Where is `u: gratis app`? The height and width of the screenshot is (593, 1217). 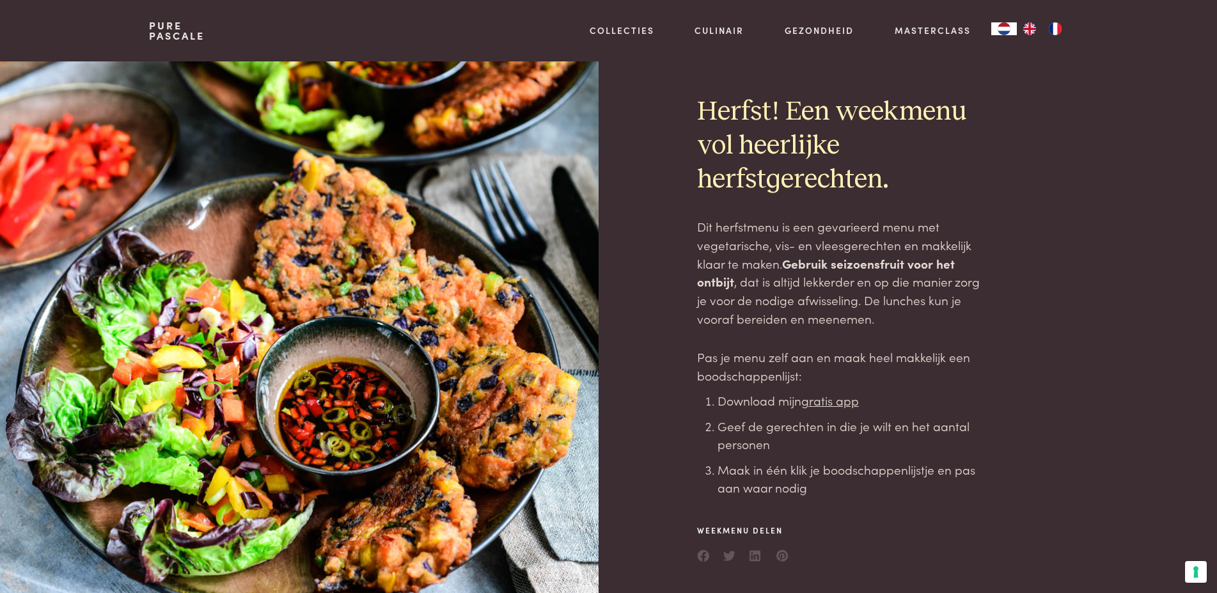
u: gratis app is located at coordinates (830, 400).